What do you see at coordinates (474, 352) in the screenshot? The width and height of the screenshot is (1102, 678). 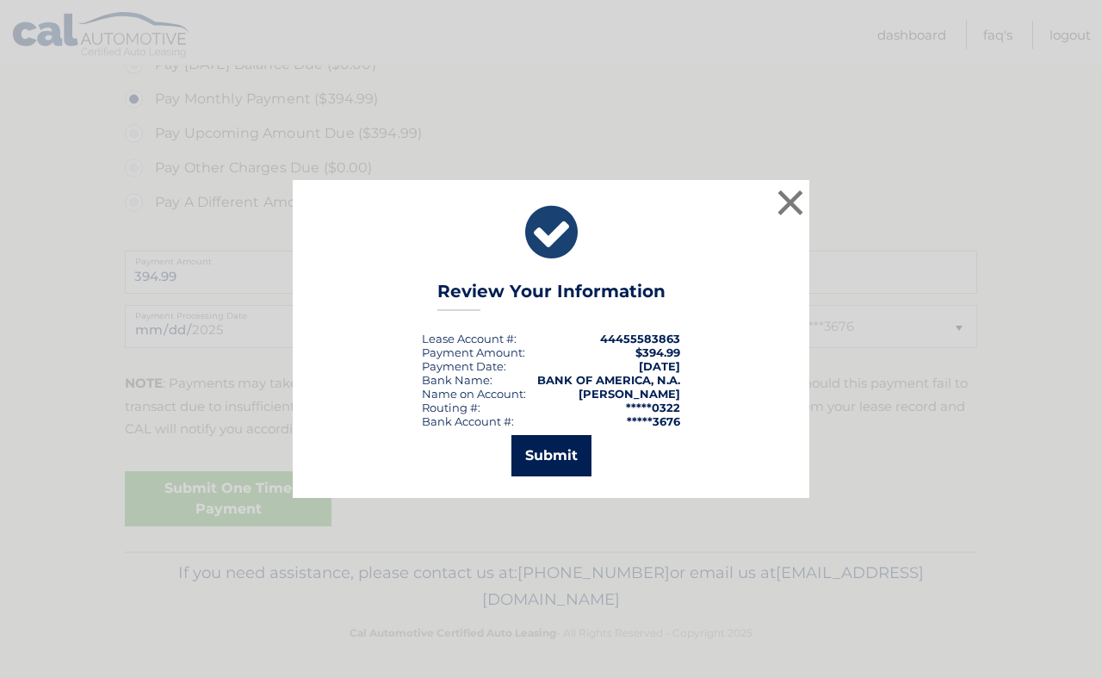 I see `div: Payment Amount:` at bounding box center [474, 352].